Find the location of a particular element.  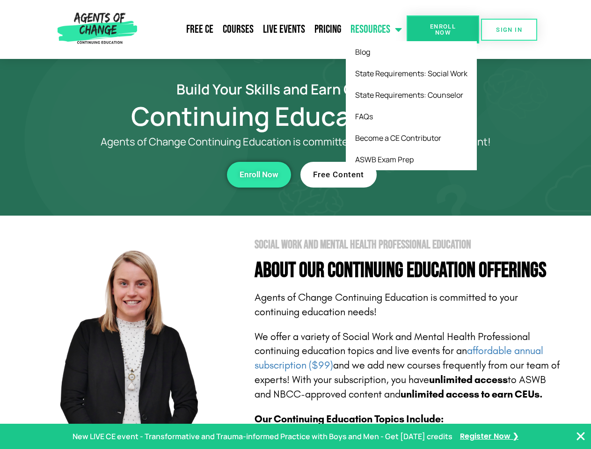

a: Register Now ❯ is located at coordinates (489, 436).